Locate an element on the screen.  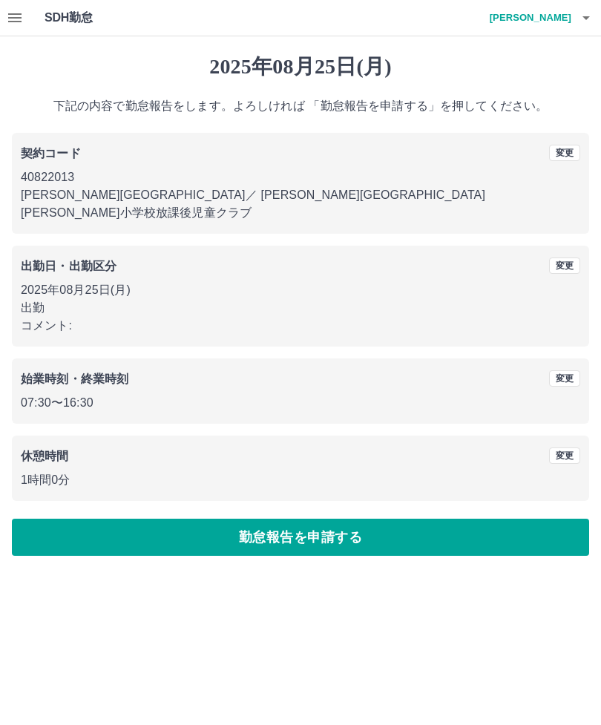
button: 勤怠報告を申請する is located at coordinates (300, 537).